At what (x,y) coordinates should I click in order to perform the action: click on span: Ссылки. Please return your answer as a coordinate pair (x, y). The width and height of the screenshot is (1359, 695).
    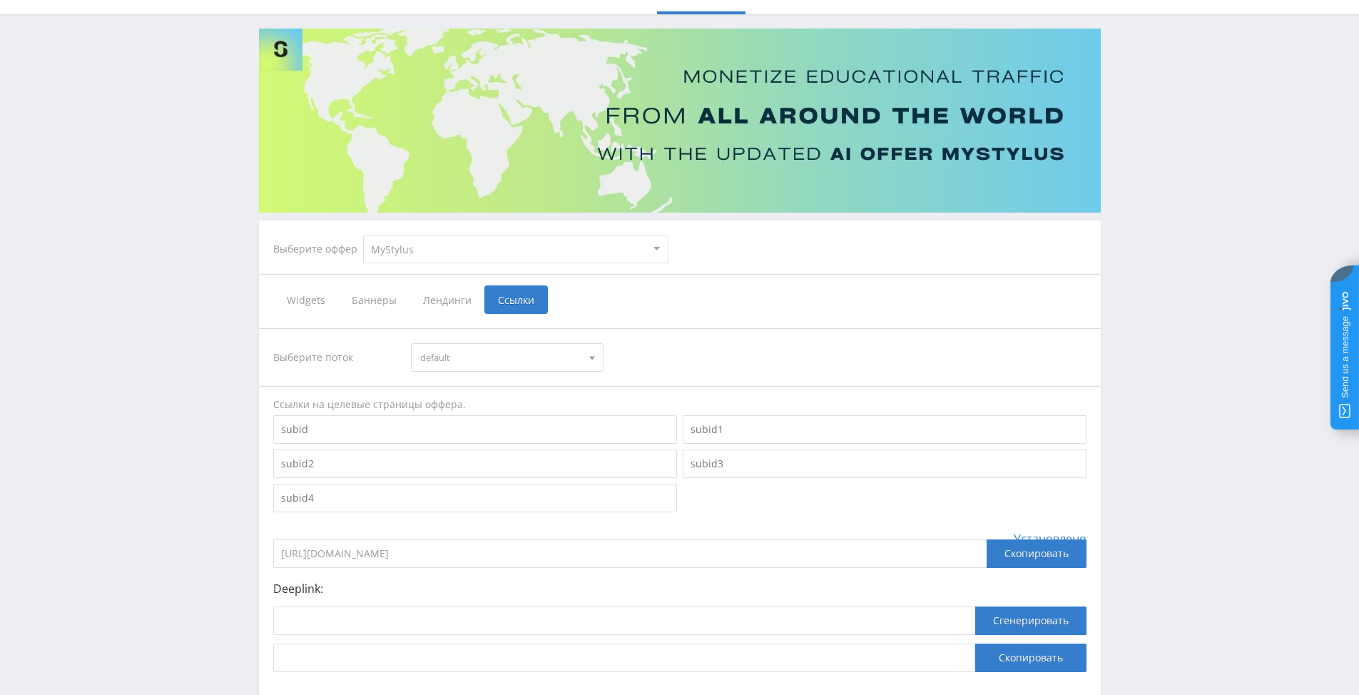
    Looking at the image, I should click on (516, 300).